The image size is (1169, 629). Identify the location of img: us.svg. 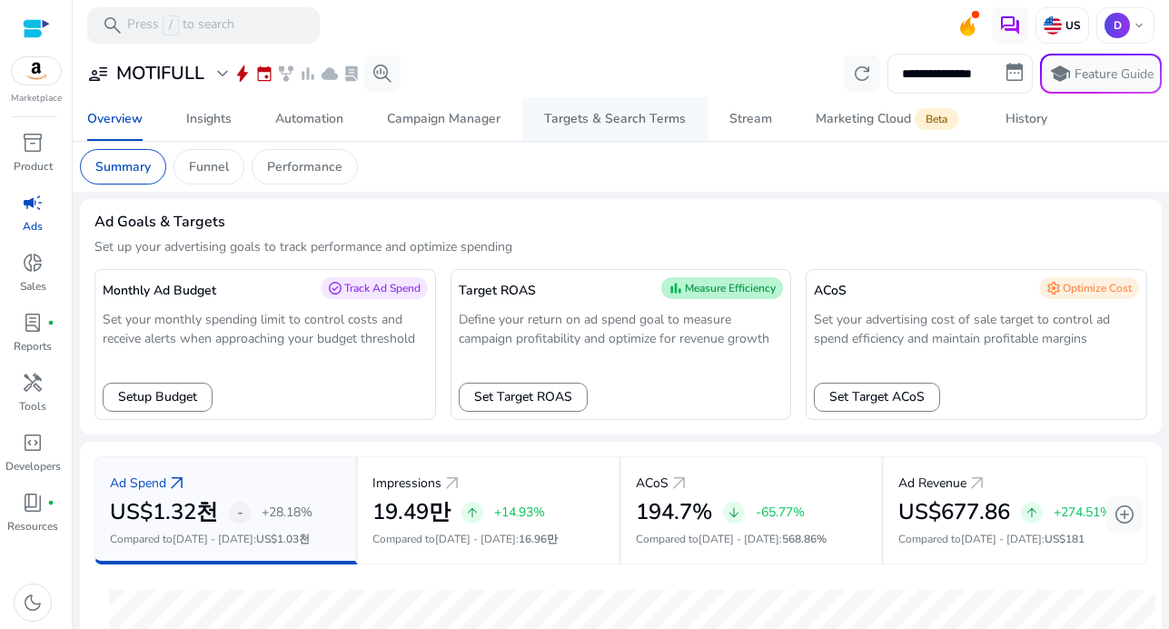
(1053, 25).